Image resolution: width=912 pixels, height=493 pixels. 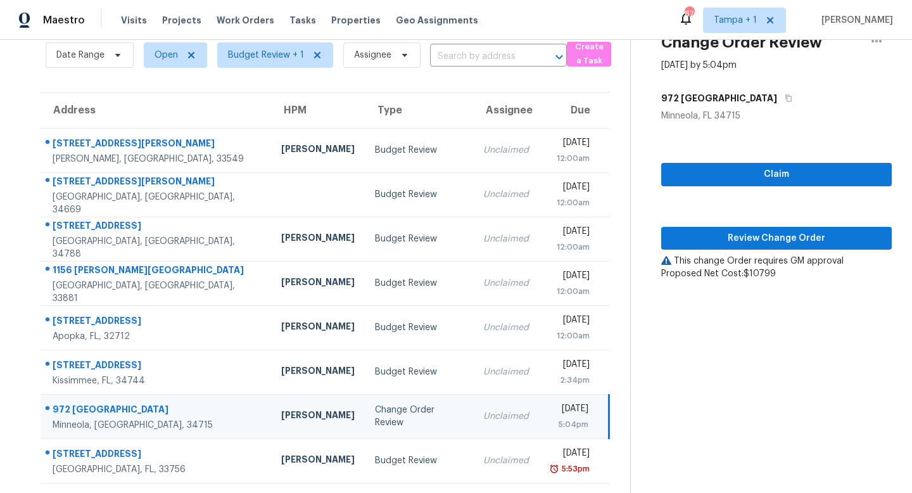 What do you see at coordinates (419, 416) in the screenshot?
I see `div: Change Order Review` at bounding box center [419, 416].